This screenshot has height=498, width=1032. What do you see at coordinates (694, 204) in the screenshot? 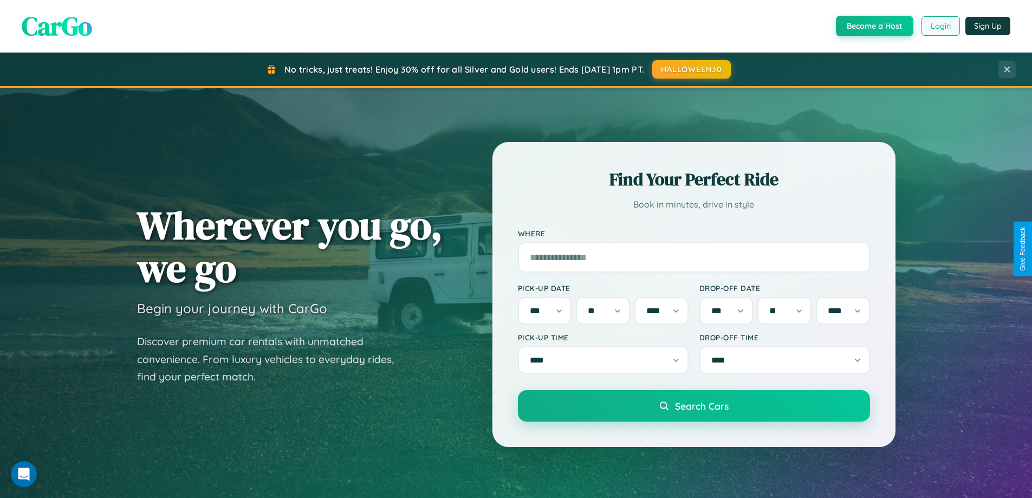
I see `p: Book in minutes, drive in style` at bounding box center [694, 204].